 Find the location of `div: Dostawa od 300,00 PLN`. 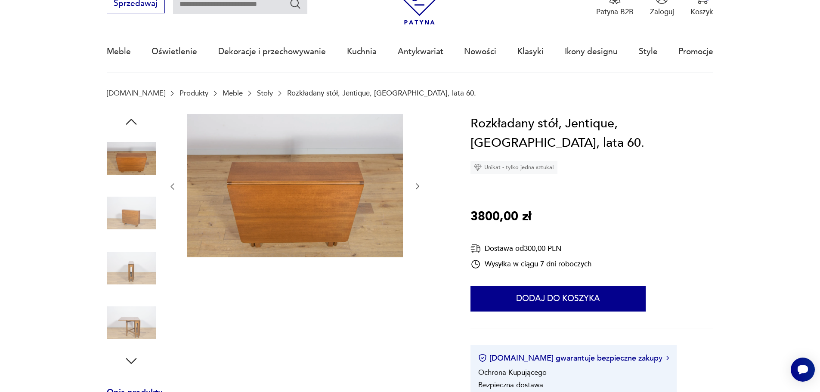

div: Dostawa od 300,00 PLN is located at coordinates (531, 248).